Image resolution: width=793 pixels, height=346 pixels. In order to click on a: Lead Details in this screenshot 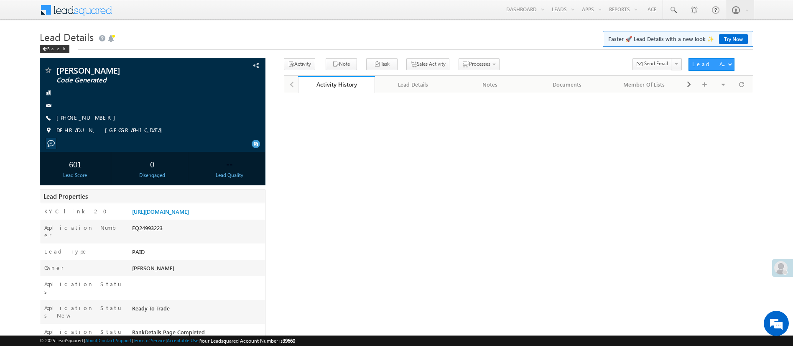, I will do `click(414, 84)`.